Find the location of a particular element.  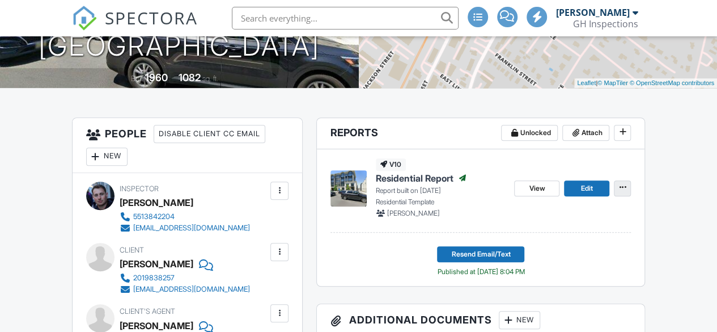

span: SPECTORA is located at coordinates (151, 18).